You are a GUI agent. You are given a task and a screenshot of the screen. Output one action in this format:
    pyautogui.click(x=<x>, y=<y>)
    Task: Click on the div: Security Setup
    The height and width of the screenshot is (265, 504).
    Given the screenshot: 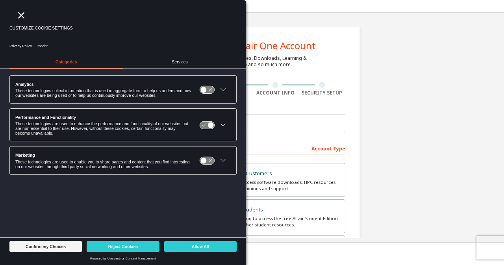 What is the action you would take?
    pyautogui.click(x=322, y=93)
    